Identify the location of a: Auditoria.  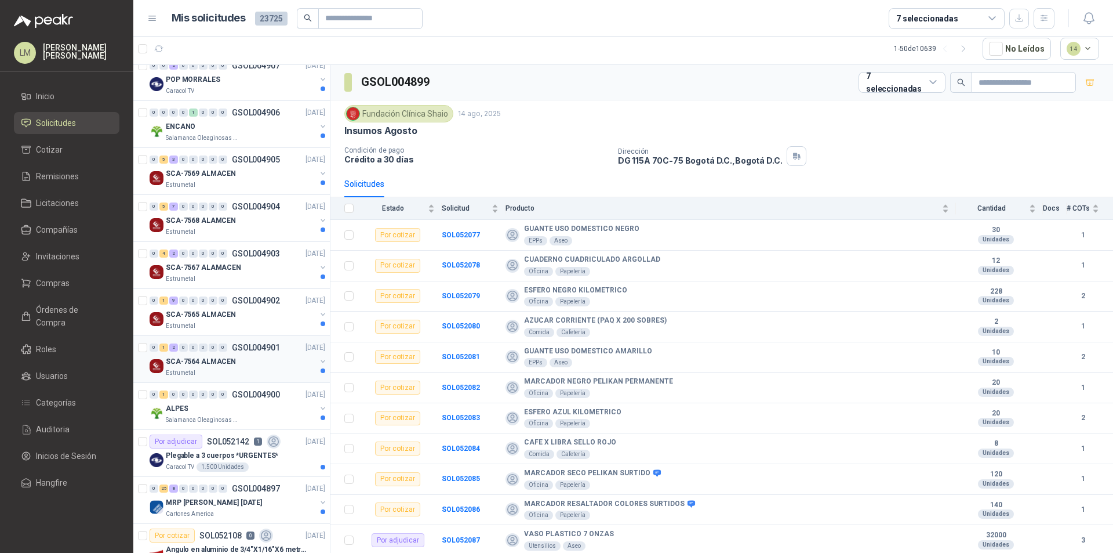
(67, 429).